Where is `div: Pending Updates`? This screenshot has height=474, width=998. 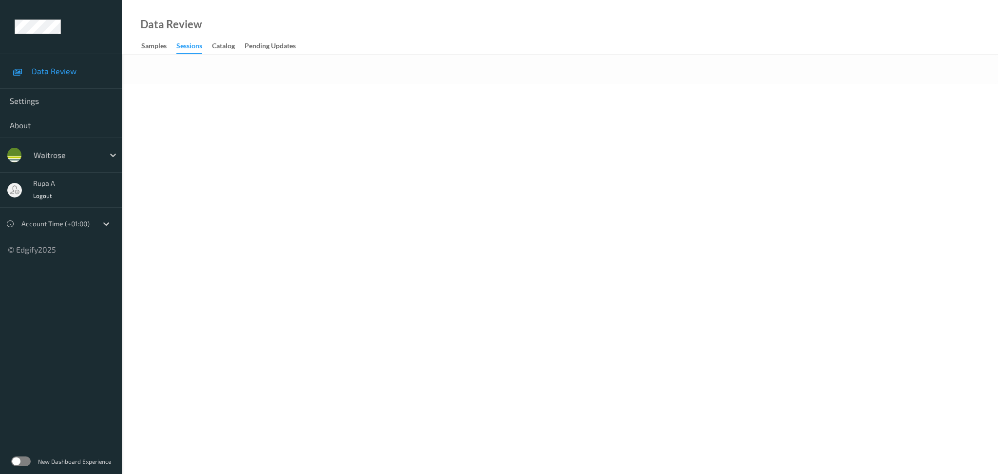
div: Pending Updates is located at coordinates (270, 47).